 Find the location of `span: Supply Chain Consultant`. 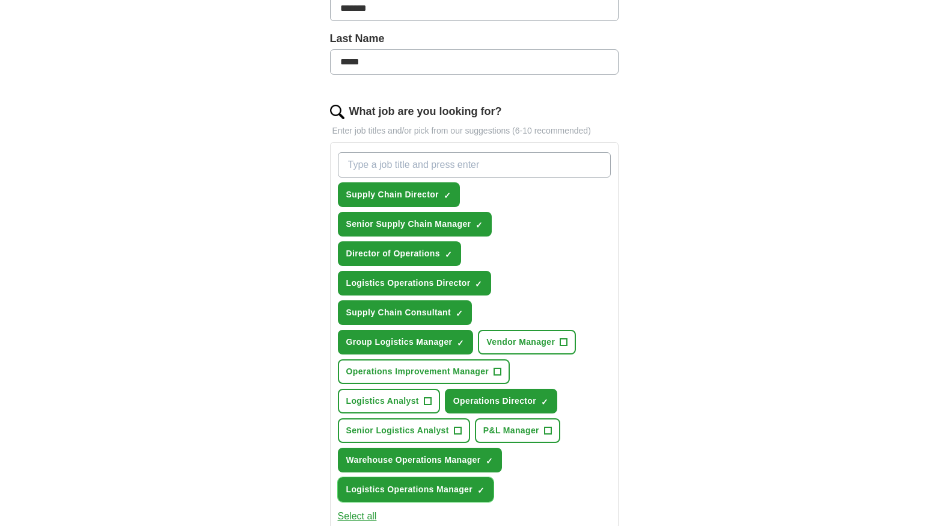

span: Supply Chain Consultant is located at coordinates (399, 312).